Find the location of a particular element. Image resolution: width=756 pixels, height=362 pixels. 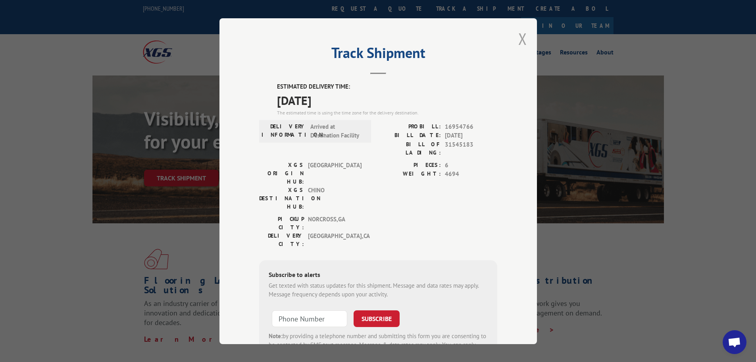

h2: Track Shipment is located at coordinates (378, 55).